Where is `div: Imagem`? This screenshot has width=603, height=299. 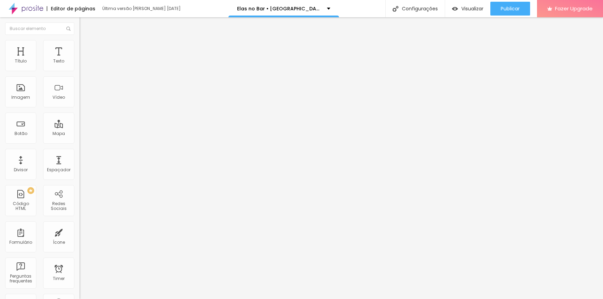 div: Imagem is located at coordinates (21, 97).